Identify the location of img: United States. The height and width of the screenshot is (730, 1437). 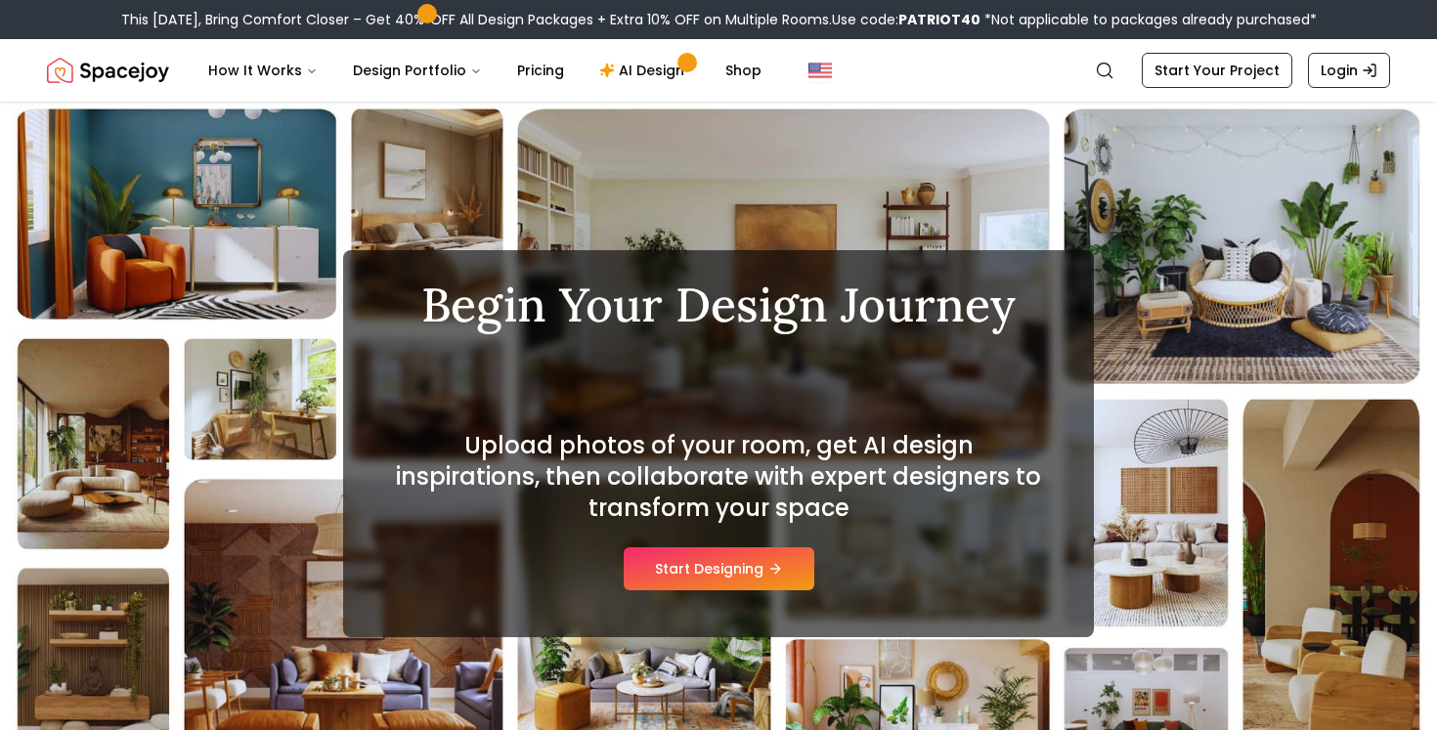
(820, 70).